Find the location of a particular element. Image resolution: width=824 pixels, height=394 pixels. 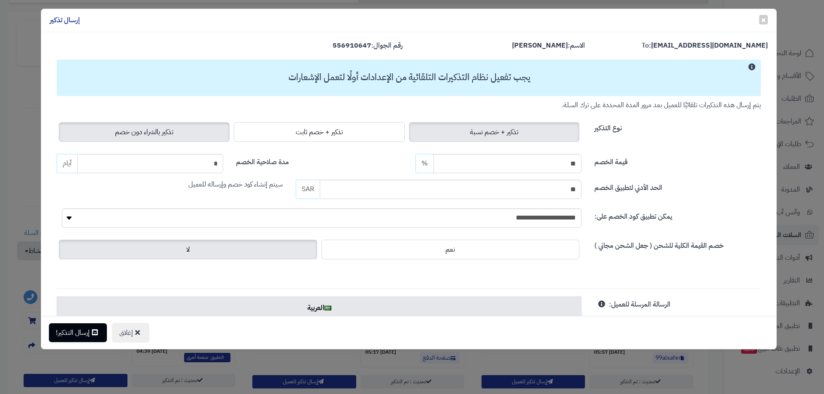

label: مدة صلاحية الخصم is located at coordinates (262, 161).